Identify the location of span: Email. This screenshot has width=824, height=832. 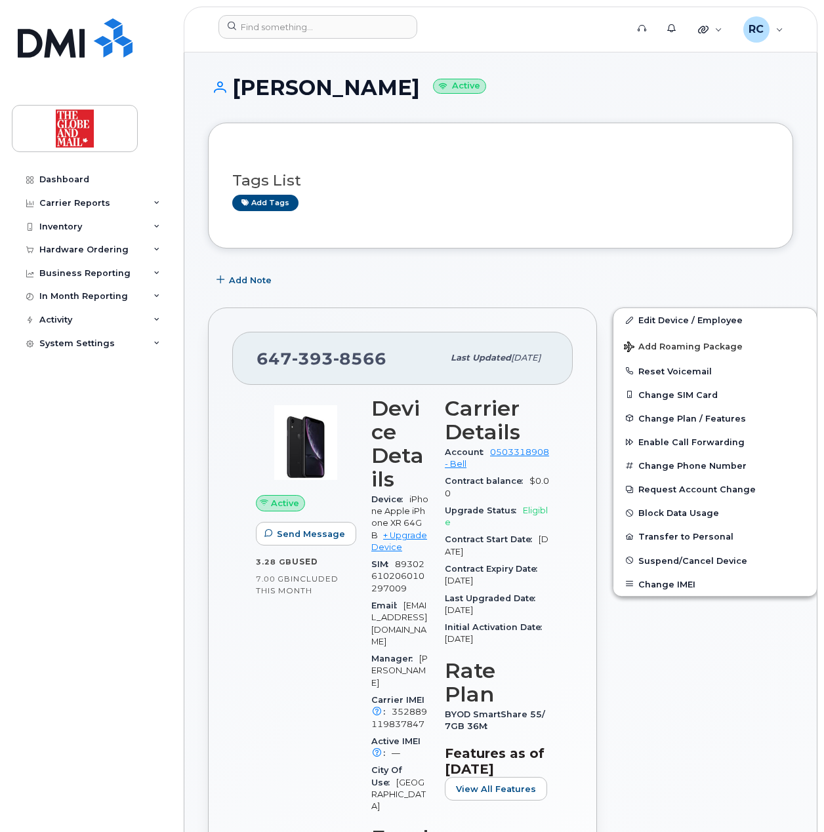
(387, 605).